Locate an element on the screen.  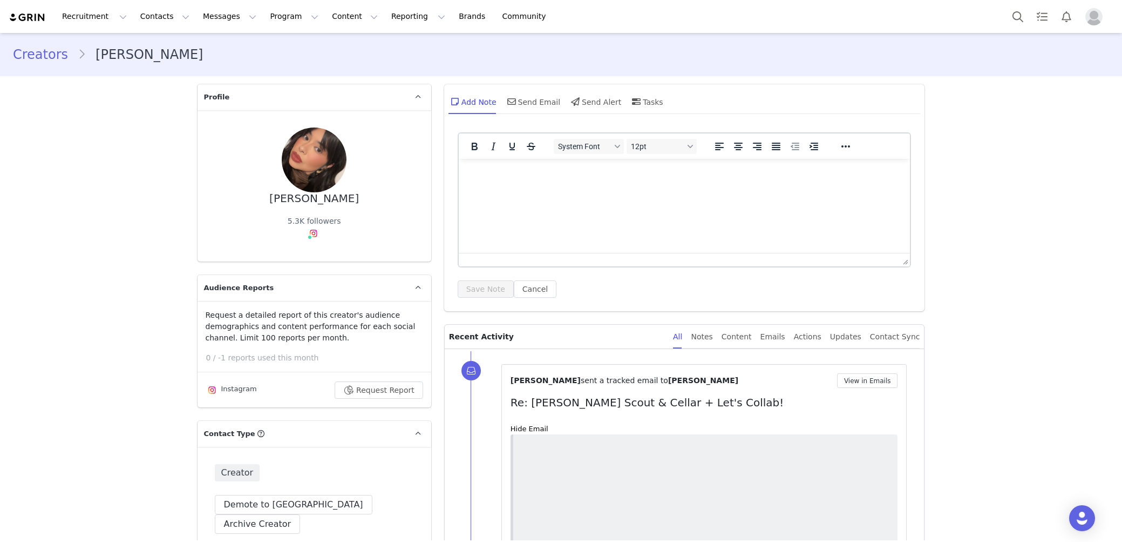
button: View in Emails is located at coordinates (868, 380).